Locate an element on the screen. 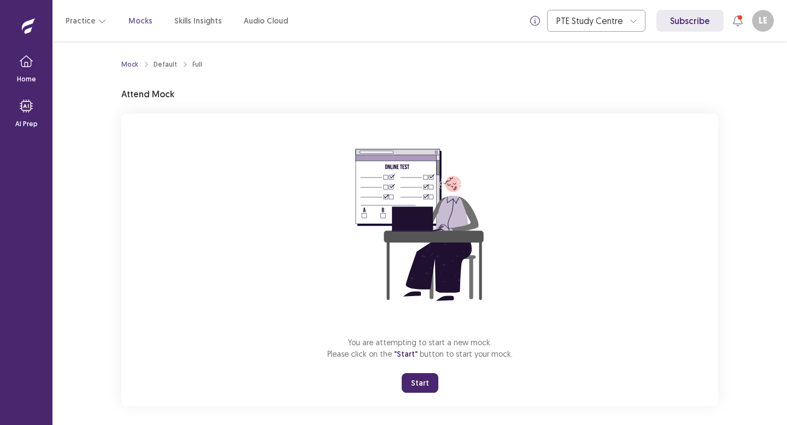 This screenshot has height=425, width=787. p: You are attempting to start a new mock. Please click on the button to start your mock. is located at coordinates (420, 348).